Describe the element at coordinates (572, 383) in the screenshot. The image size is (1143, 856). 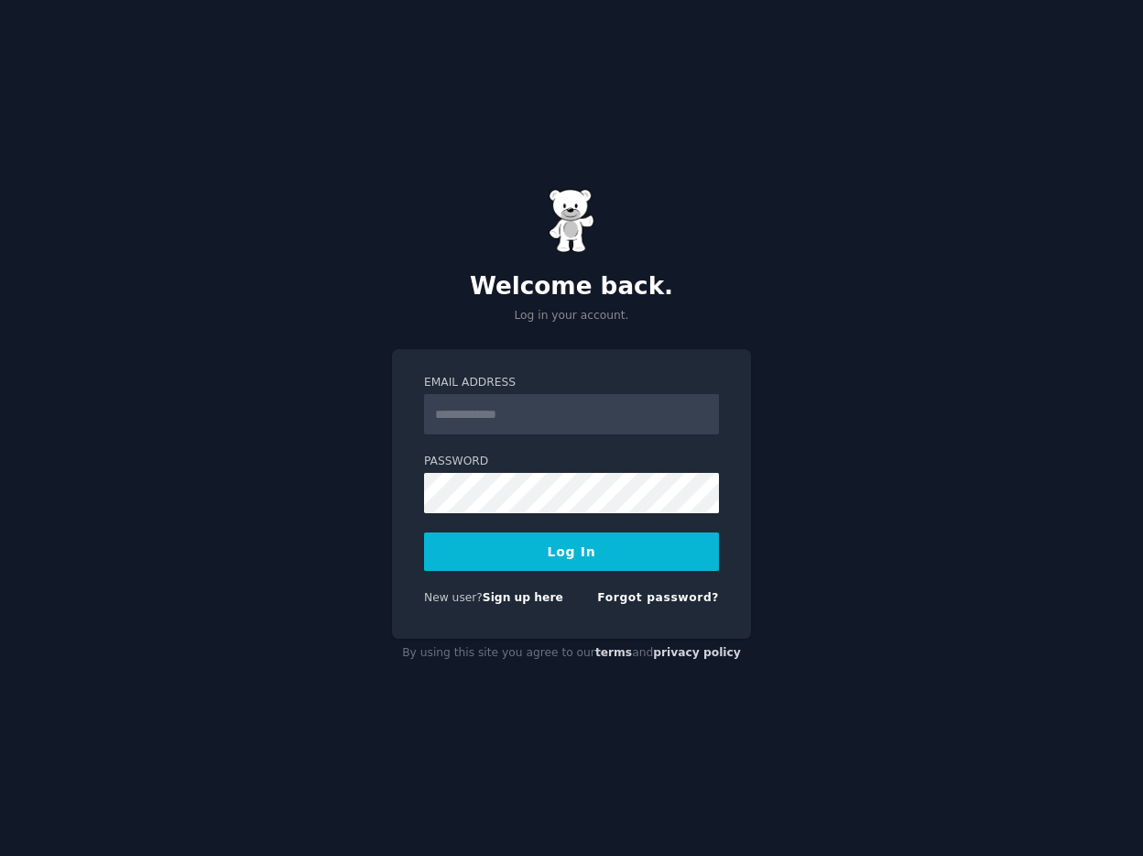
I see `label: Email Address` at that location.